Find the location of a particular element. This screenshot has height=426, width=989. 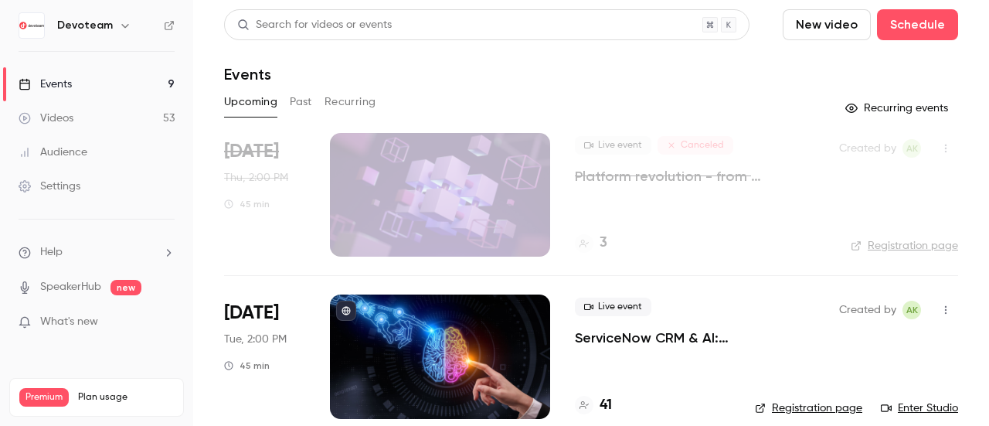

span: Plan usage is located at coordinates (126, 397).